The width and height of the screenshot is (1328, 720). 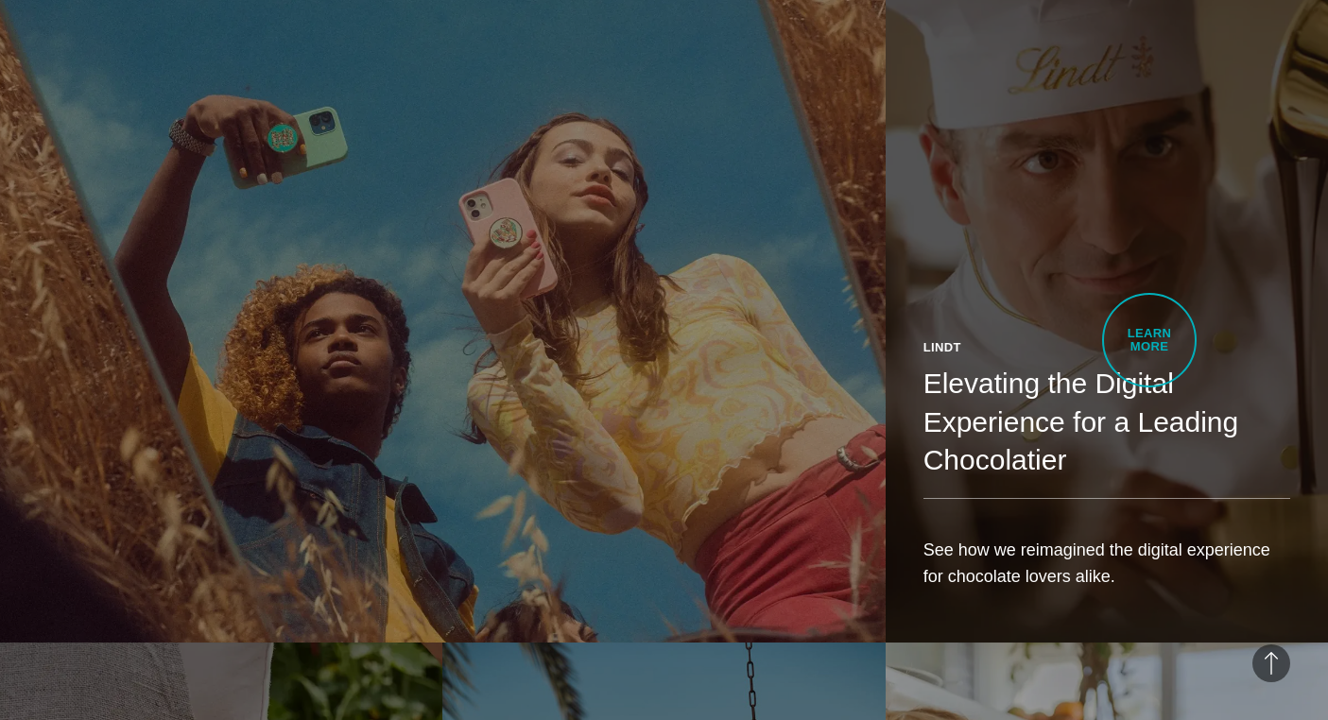 What do you see at coordinates (1272, 664) in the screenshot?
I see `span: Back to Top` at bounding box center [1272, 664].